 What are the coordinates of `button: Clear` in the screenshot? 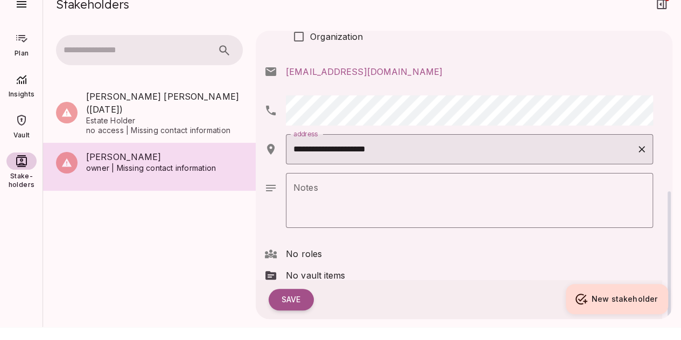 It's located at (642, 149).